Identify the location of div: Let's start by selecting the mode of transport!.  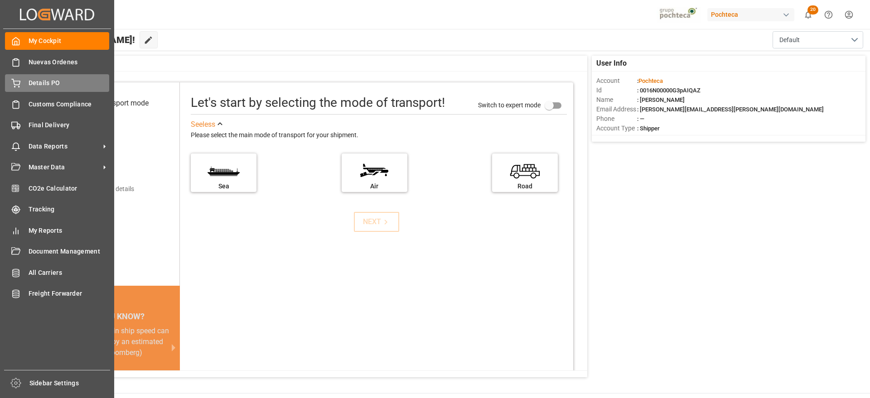
(318, 103).